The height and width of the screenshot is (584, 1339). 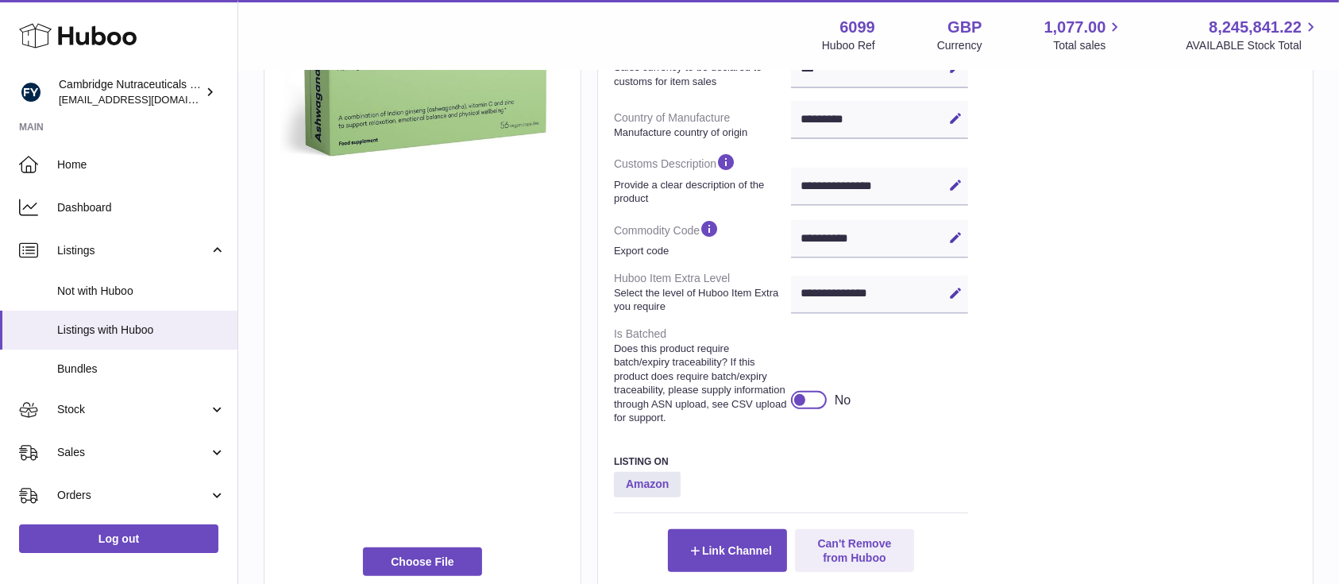 What do you see at coordinates (133, 250) in the screenshot?
I see `span: Listings` at bounding box center [133, 250].